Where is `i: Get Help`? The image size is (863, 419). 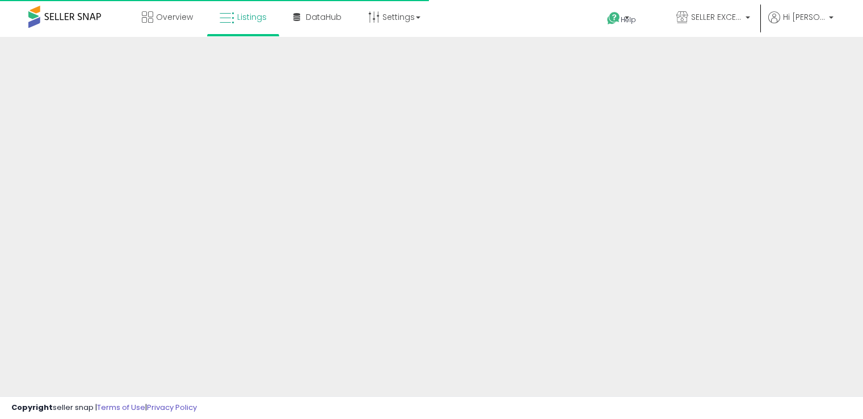
i: Get Help is located at coordinates (613, 18).